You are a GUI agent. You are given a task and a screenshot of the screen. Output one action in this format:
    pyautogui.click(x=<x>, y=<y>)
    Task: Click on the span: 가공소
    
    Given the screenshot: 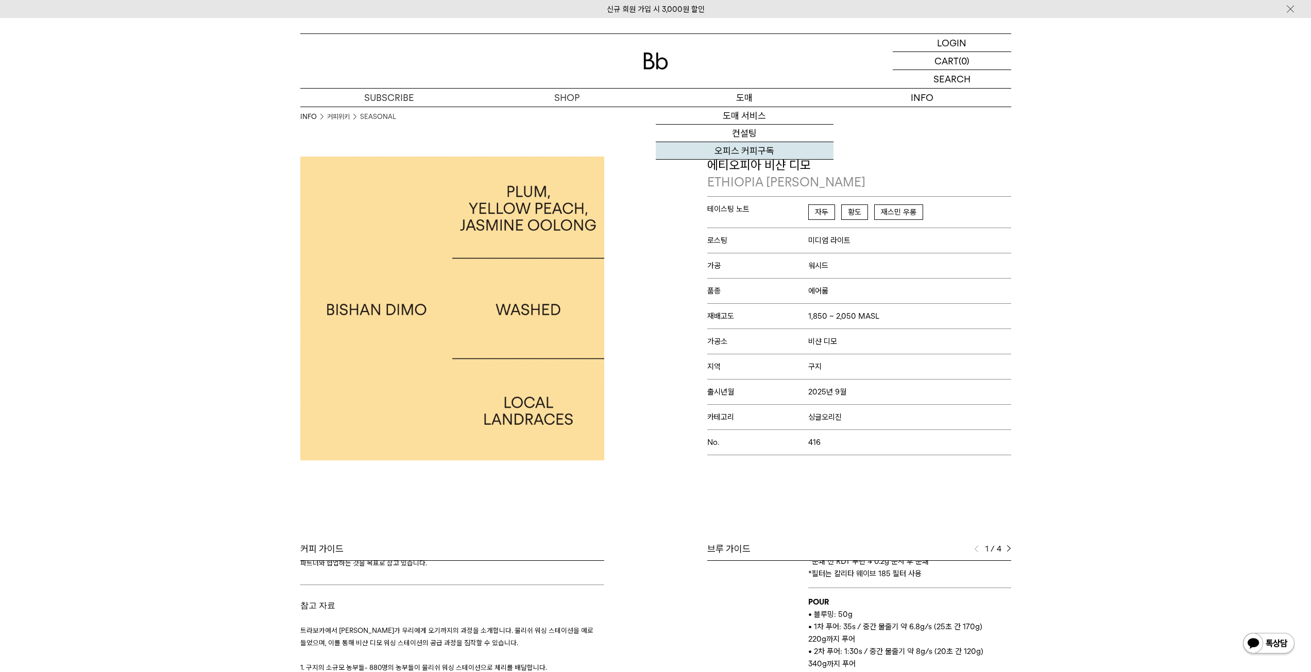 What is the action you would take?
    pyautogui.click(x=758, y=342)
    